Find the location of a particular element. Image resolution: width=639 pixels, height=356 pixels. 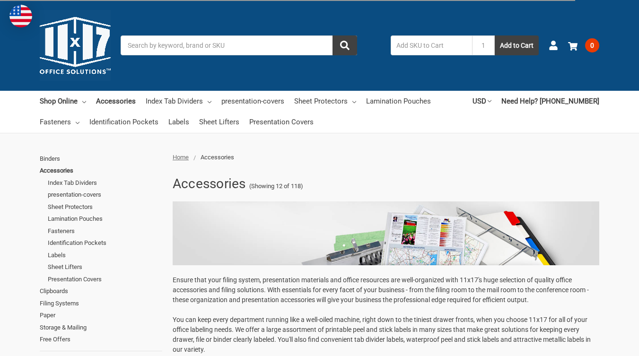

a: Clipboards is located at coordinates (101, 292).